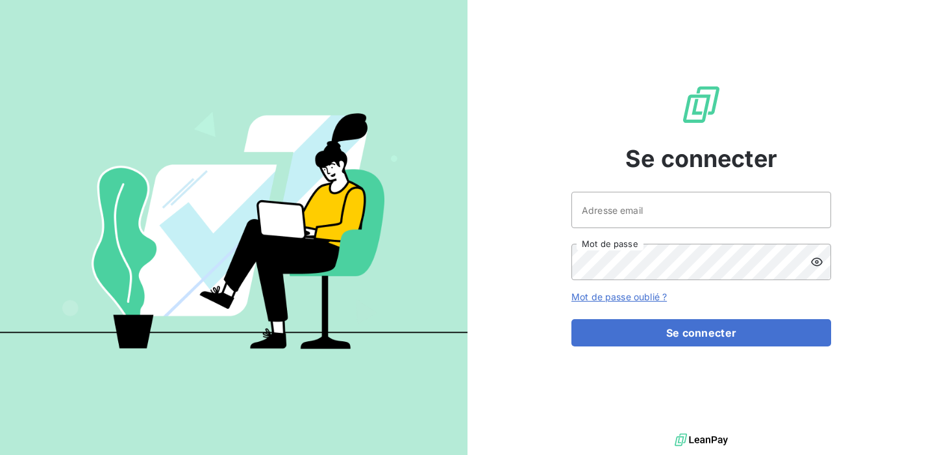  I want to click on span: Se connecter, so click(702, 159).